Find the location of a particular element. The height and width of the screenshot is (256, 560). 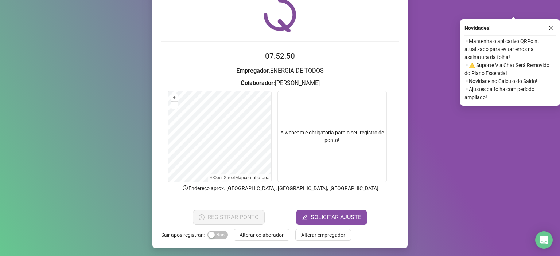

span: SOLICITAR AJUSTE is located at coordinates (336, 218).